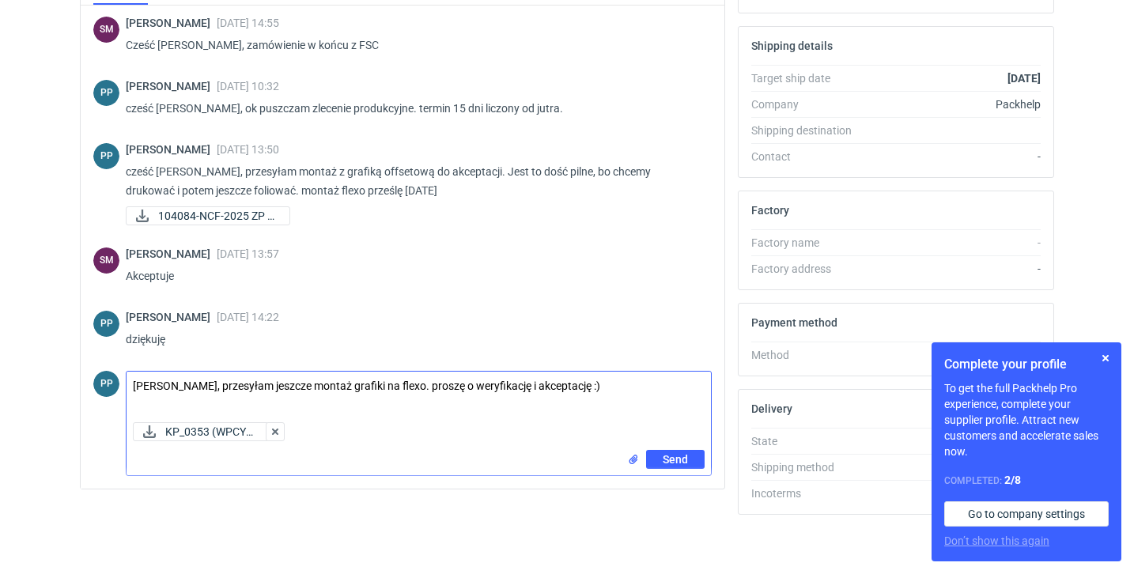 This screenshot has width=1134, height=574. I want to click on a: 104084-NCF-2025 ZP 6..., so click(208, 216).